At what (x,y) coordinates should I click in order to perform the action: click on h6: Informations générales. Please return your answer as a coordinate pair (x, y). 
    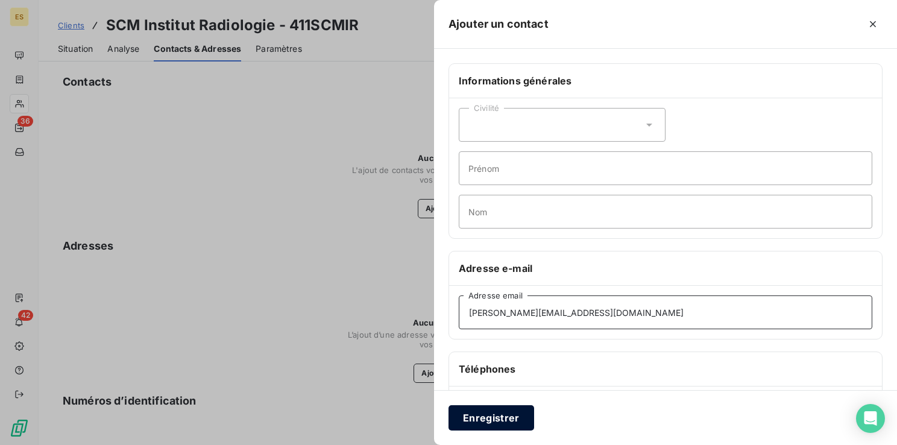
    Looking at the image, I should click on (665, 81).